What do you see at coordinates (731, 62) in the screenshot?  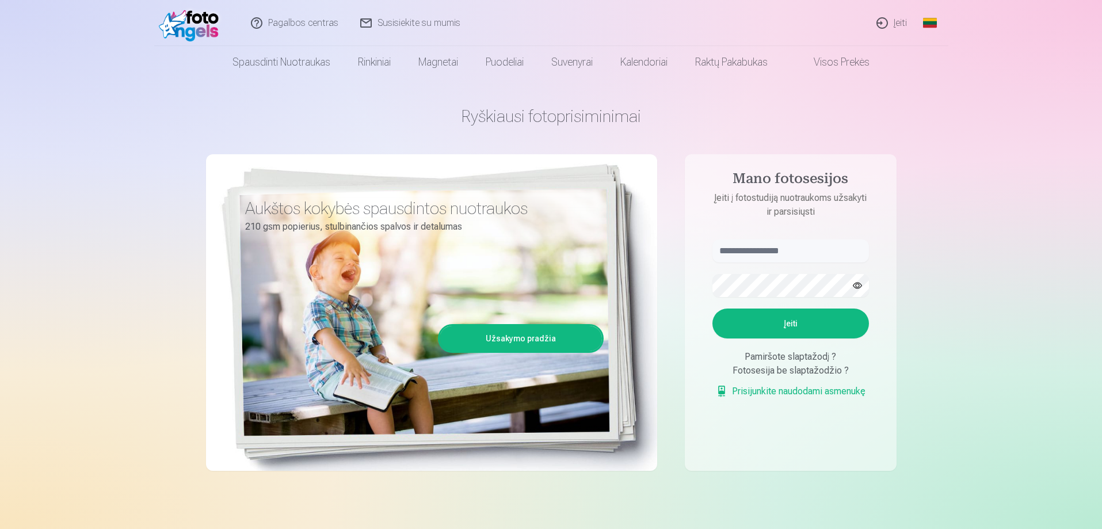 I see `a: Raktų pakabukas` at bounding box center [731, 62].